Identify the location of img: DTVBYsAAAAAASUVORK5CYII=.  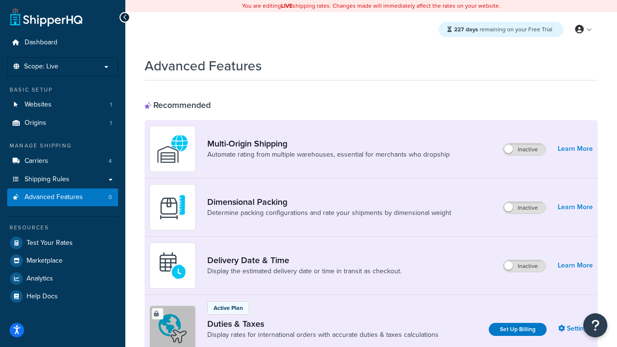
(172, 207).